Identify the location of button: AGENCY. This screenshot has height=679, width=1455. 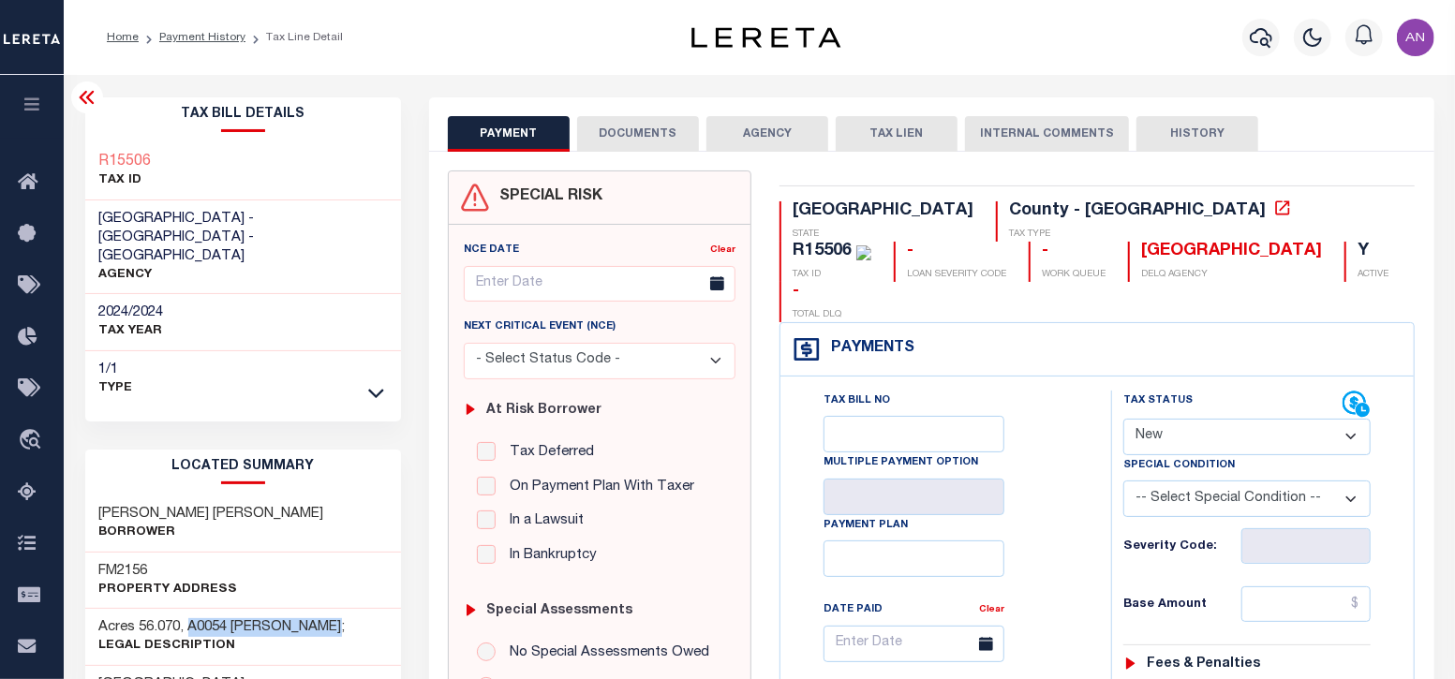
(767, 134).